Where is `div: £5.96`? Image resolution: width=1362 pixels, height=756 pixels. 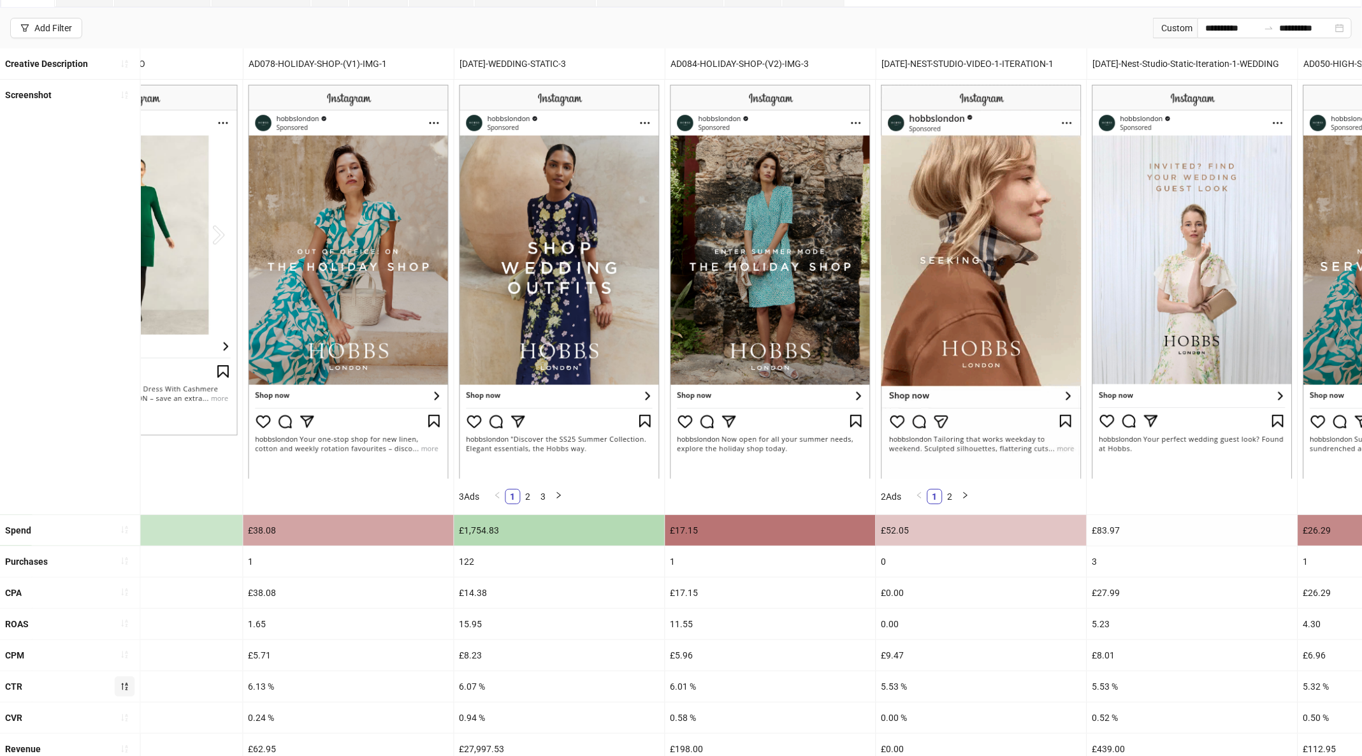 div: £5.96 is located at coordinates (770, 655).